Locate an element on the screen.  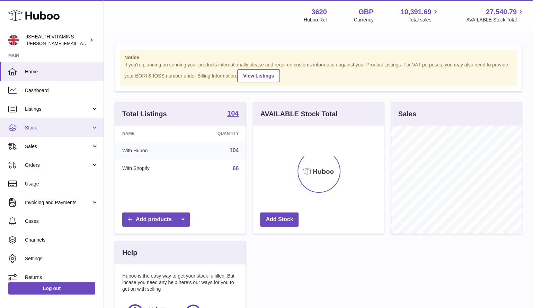
h3: Sales is located at coordinates (407, 114).